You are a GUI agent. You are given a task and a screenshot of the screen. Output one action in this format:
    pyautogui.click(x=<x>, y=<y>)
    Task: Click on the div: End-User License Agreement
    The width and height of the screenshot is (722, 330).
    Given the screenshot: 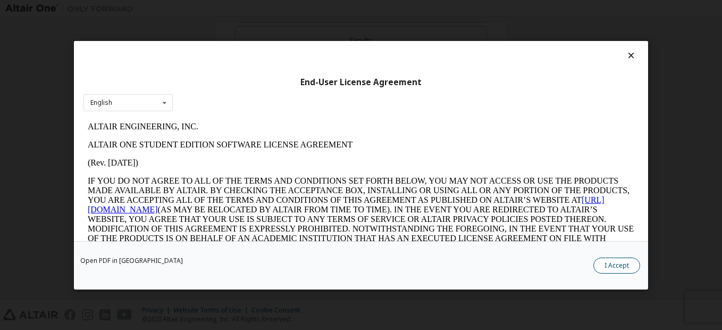 What is the action you would take?
    pyautogui.click(x=361, y=82)
    